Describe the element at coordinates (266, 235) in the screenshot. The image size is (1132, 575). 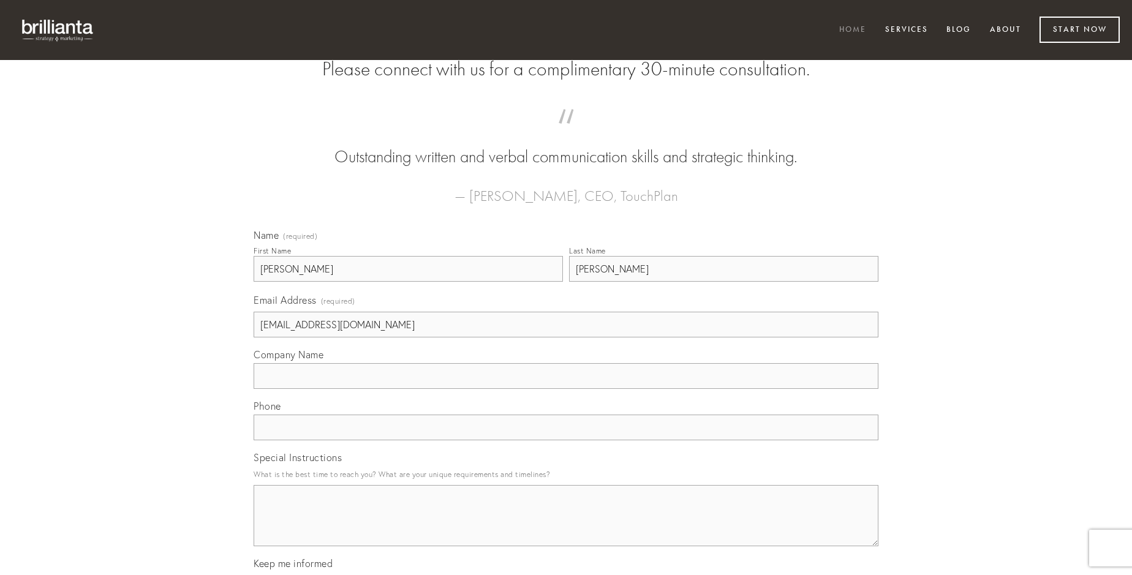
I see `span: Name` at that location.